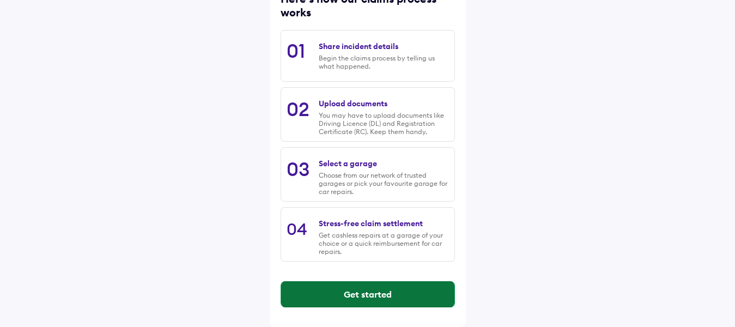  I want to click on div: You may have to upload documents like Driving Licence (DL) and Registration Certificate (RC). Kee..., so click(384, 123).